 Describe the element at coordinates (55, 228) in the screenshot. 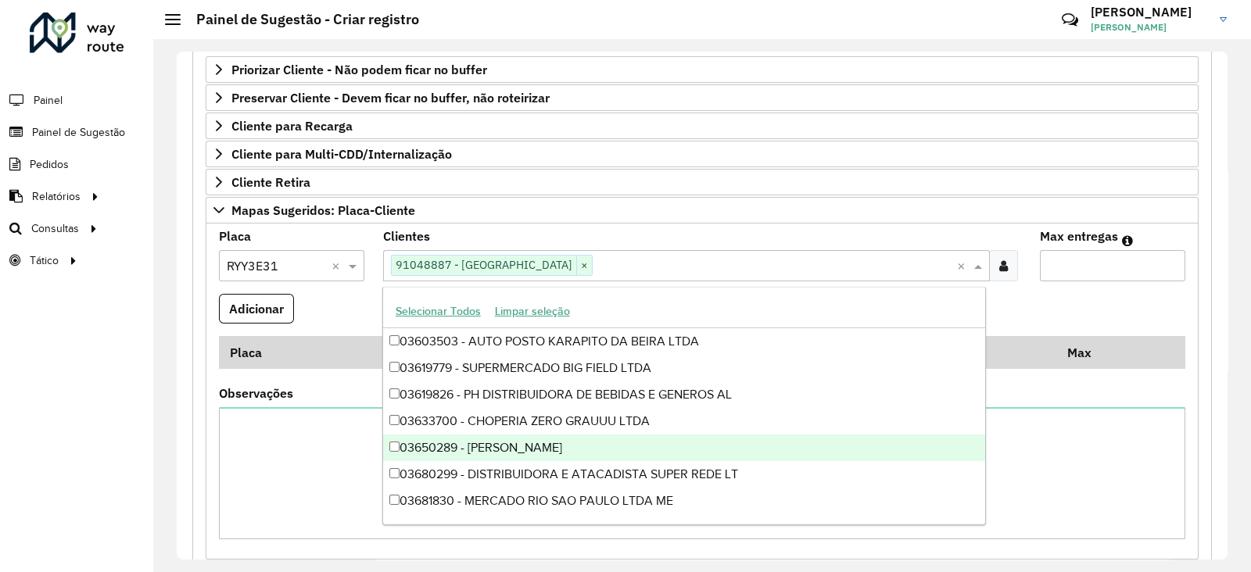

I see `span: Consultas` at that location.